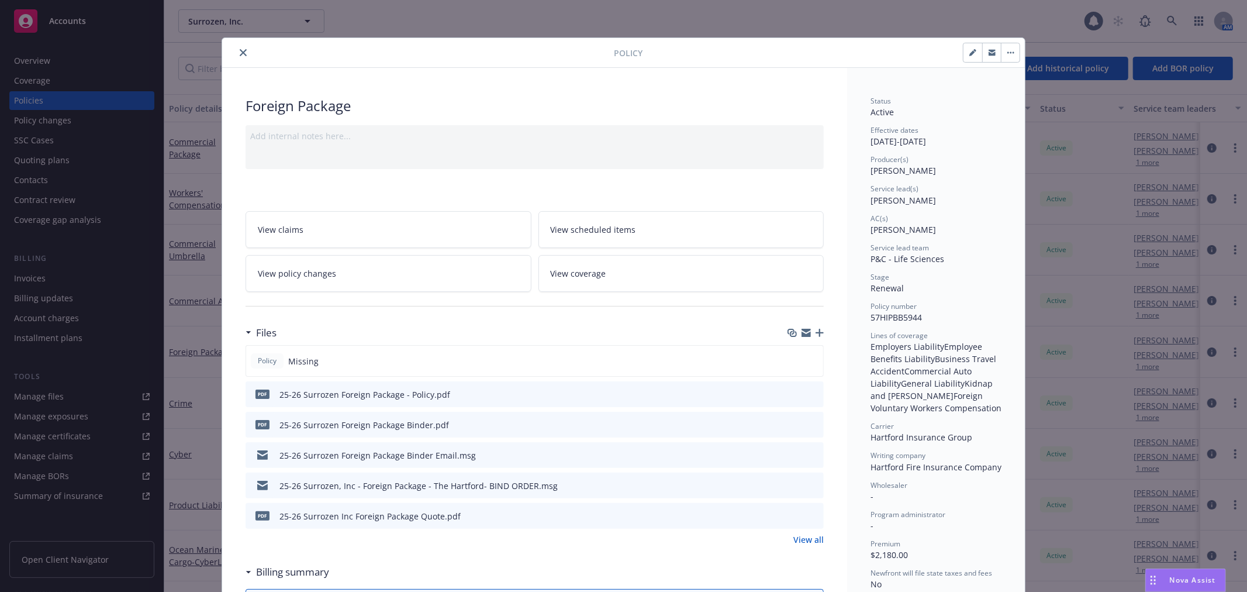 This screenshot has width=1247, height=592. I want to click on div: Drag to move, so click(1153, 580).